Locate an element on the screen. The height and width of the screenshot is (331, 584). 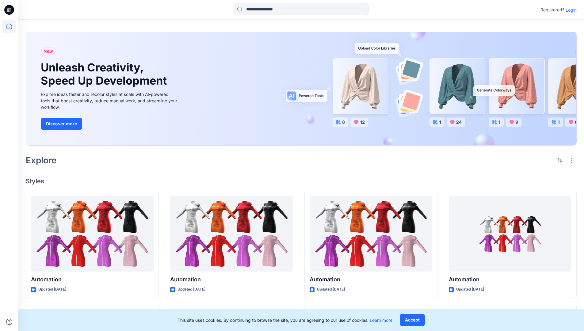
span: New is located at coordinates (48, 51).